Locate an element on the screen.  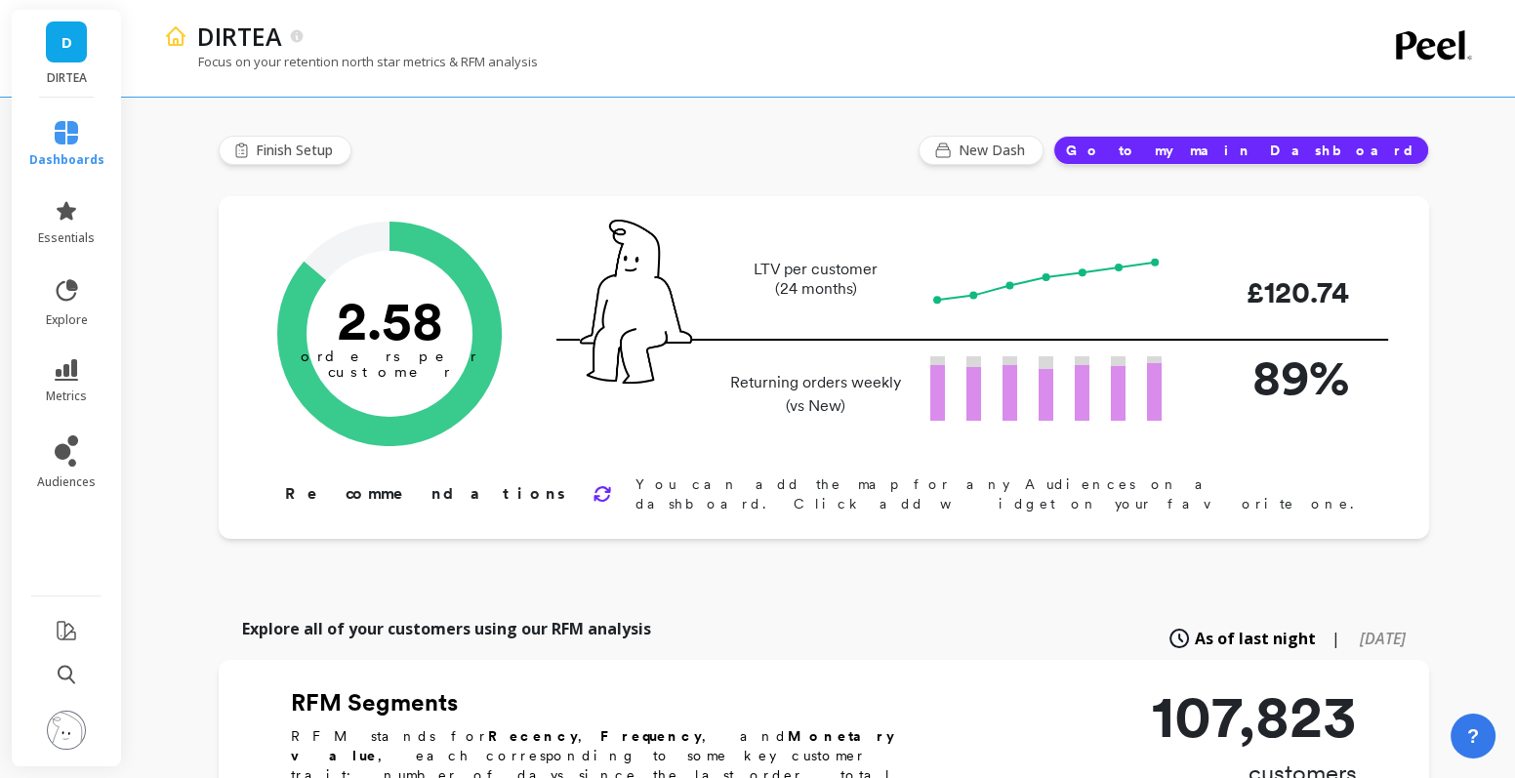
button: Go to my main Dashboard is located at coordinates (1240, 150).